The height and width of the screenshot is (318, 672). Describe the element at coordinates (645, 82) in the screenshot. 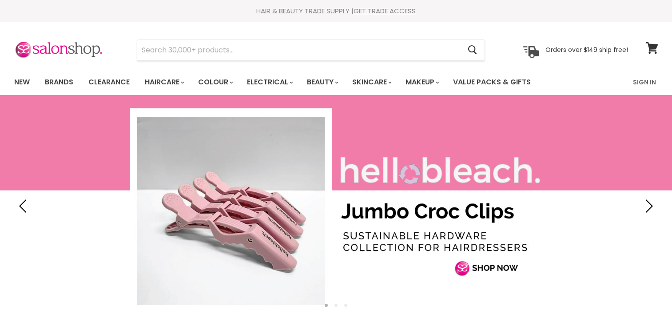

I see `a: Sign In` at that location.